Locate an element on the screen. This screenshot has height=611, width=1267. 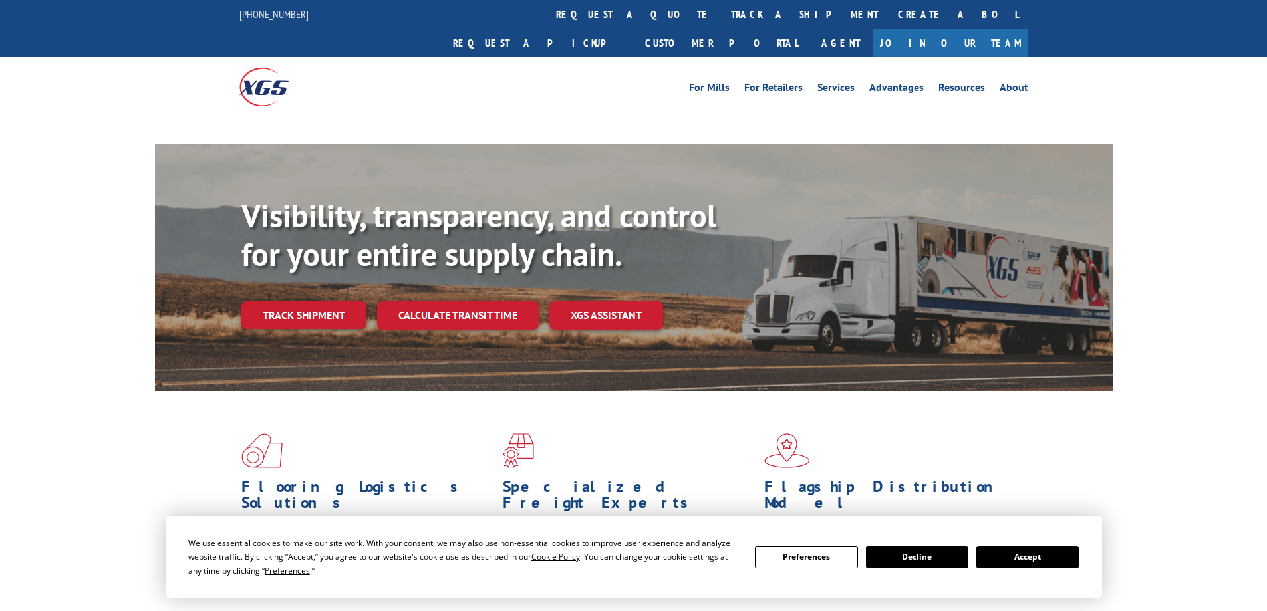
span: Preferences is located at coordinates (287, 571).